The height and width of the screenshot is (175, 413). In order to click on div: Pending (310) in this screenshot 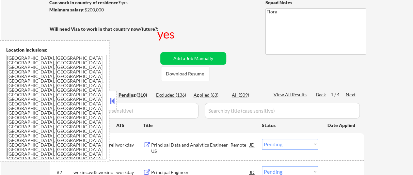, I will do `click(135, 95)`.